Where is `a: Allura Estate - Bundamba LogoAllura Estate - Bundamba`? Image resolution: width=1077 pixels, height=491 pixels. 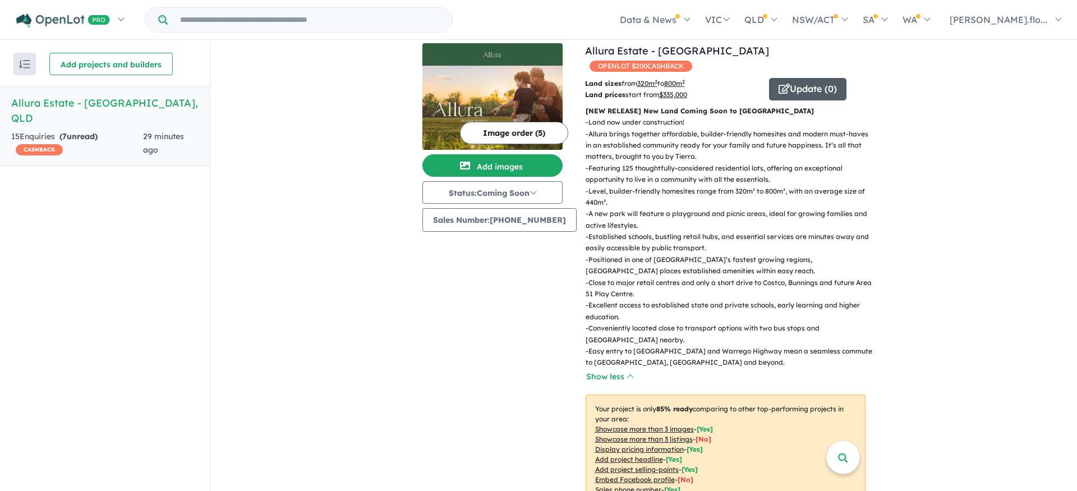 a: Allura Estate - Bundamba LogoAllura Estate - Bundamba is located at coordinates (492, 96).